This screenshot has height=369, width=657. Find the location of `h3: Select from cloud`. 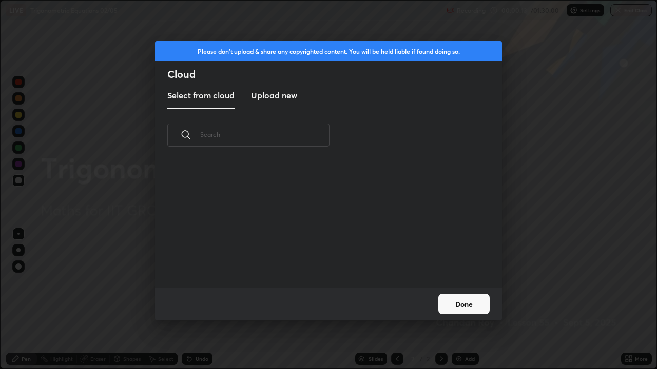

h3: Select from cloud is located at coordinates (201, 95).